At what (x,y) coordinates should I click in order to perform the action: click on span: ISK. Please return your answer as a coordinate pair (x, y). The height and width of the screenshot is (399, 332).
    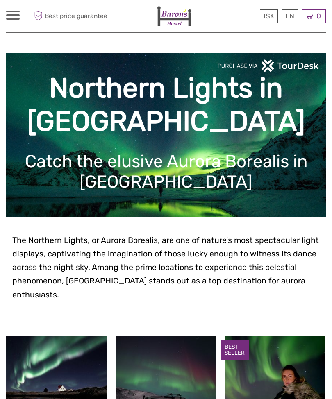
    Looking at the image, I should click on (269, 16).